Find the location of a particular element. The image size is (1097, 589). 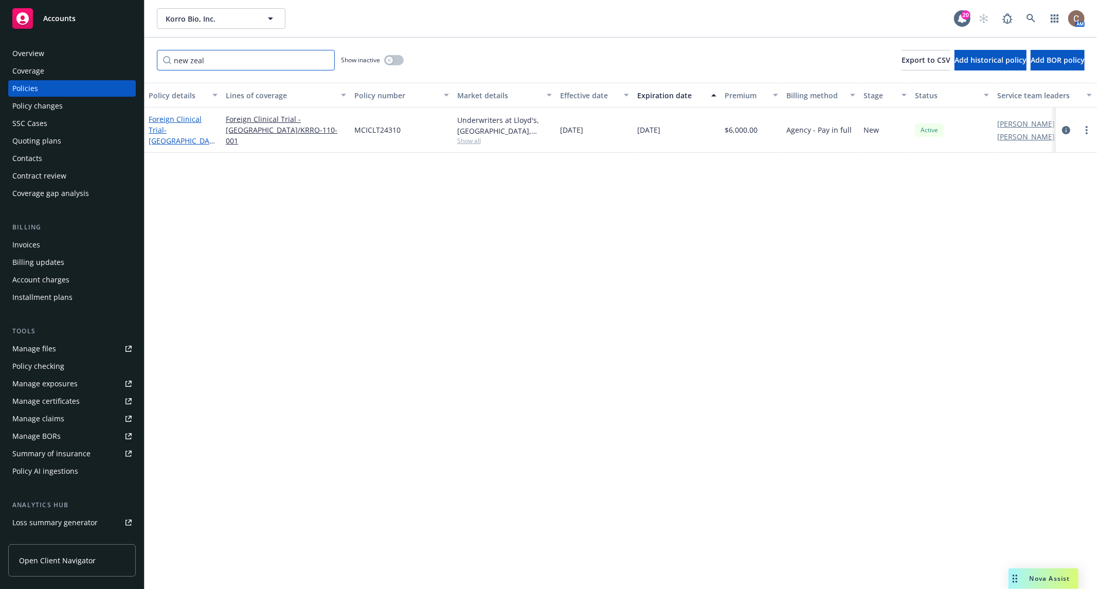

div: Coverage gap analysis is located at coordinates (50, 193).